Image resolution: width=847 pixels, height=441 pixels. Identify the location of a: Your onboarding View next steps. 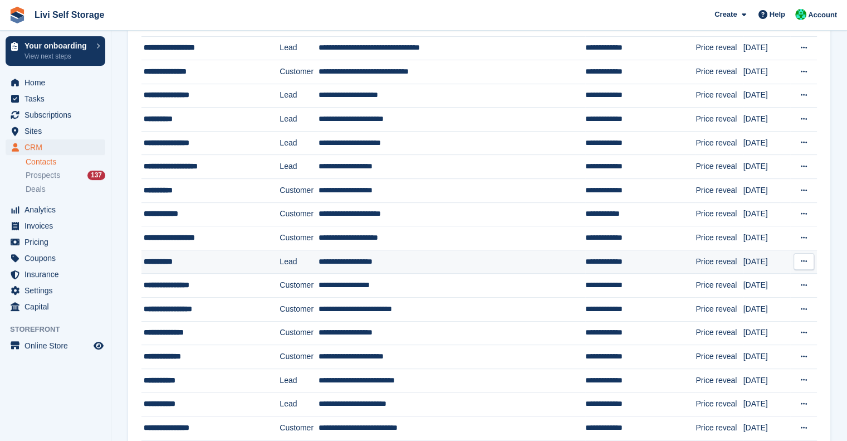
(55, 51).